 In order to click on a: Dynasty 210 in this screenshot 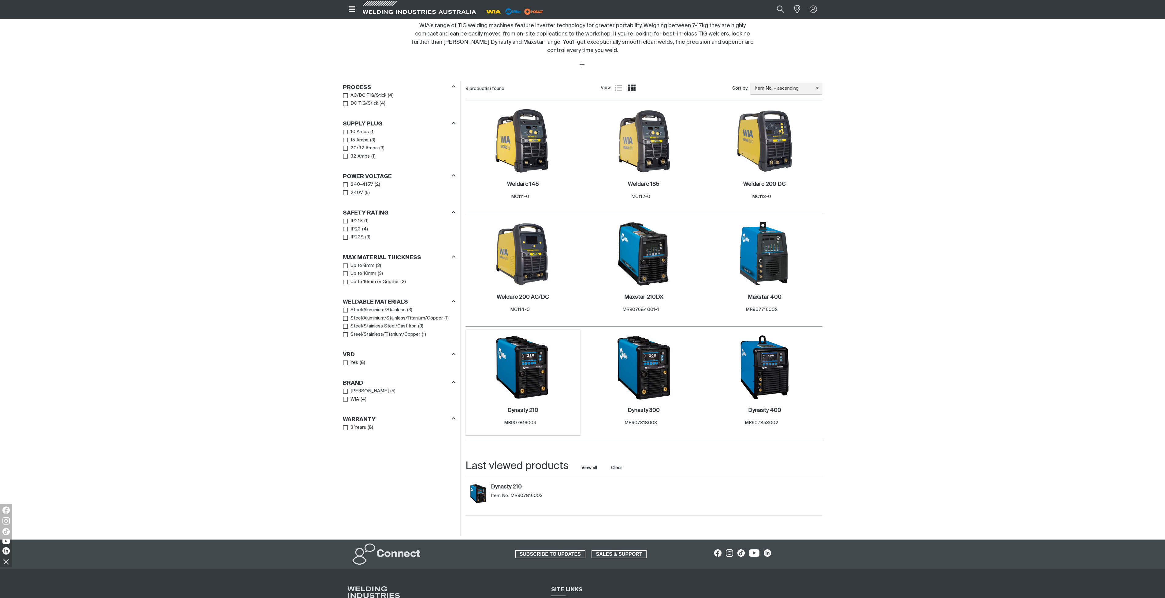, I will do `click(536, 487)`.